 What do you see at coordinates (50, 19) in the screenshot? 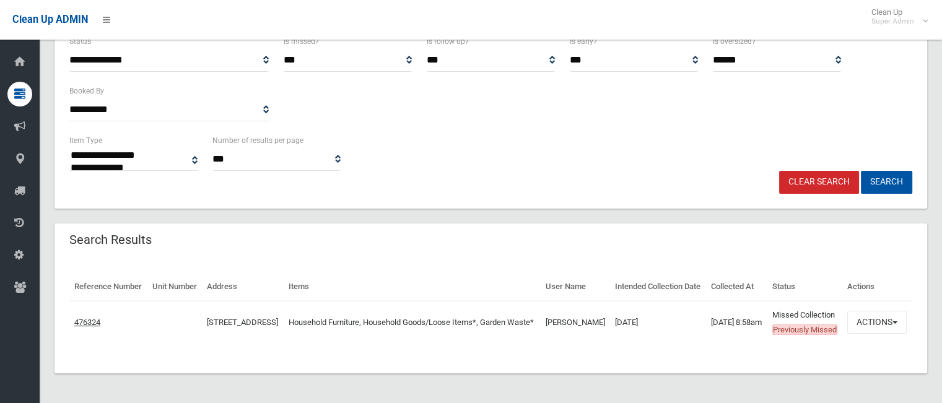
I see `span: Clean Up ADMIN` at bounding box center [50, 19].